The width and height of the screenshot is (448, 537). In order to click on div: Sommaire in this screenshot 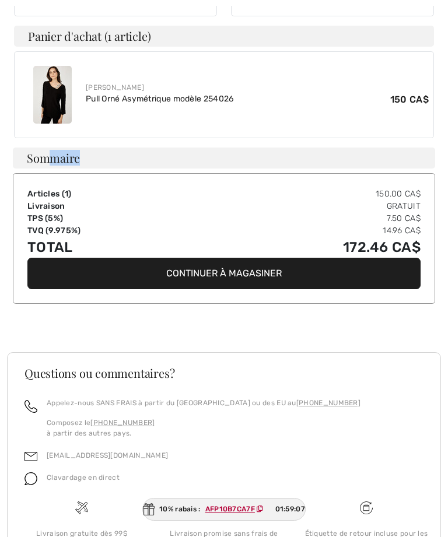, I will do `click(224, 158)`.